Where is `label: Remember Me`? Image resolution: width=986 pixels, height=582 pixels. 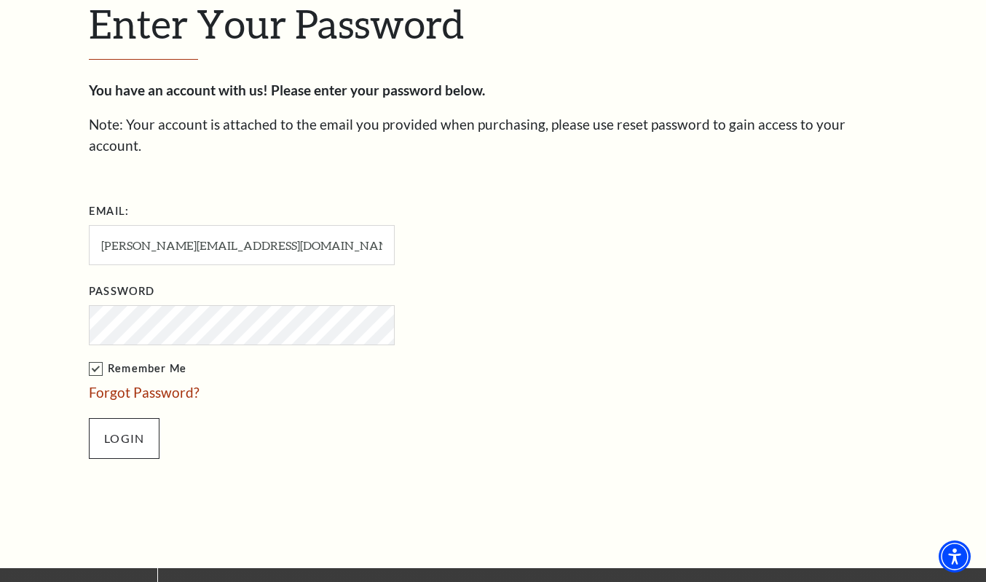
label: Remember Me is located at coordinates (315, 368).